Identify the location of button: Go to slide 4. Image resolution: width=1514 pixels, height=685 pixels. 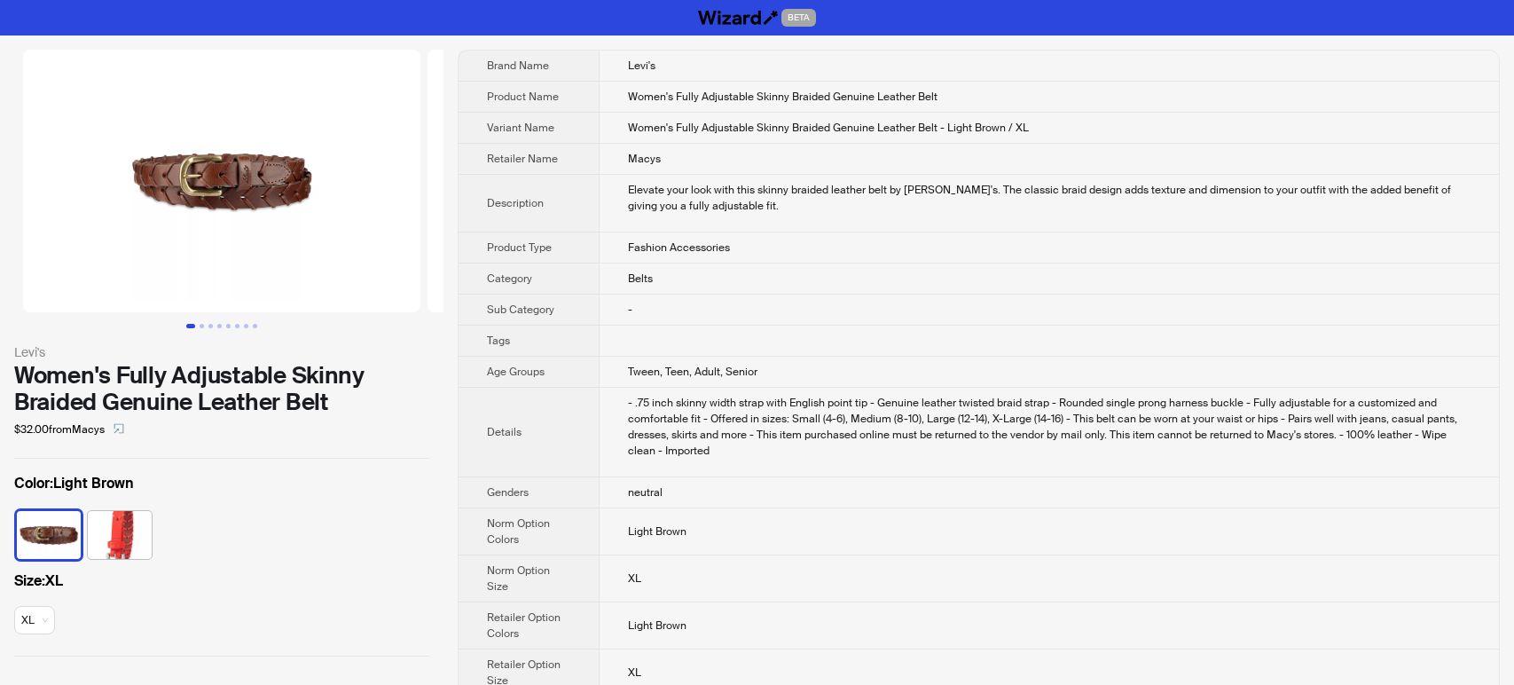
(219, 326).